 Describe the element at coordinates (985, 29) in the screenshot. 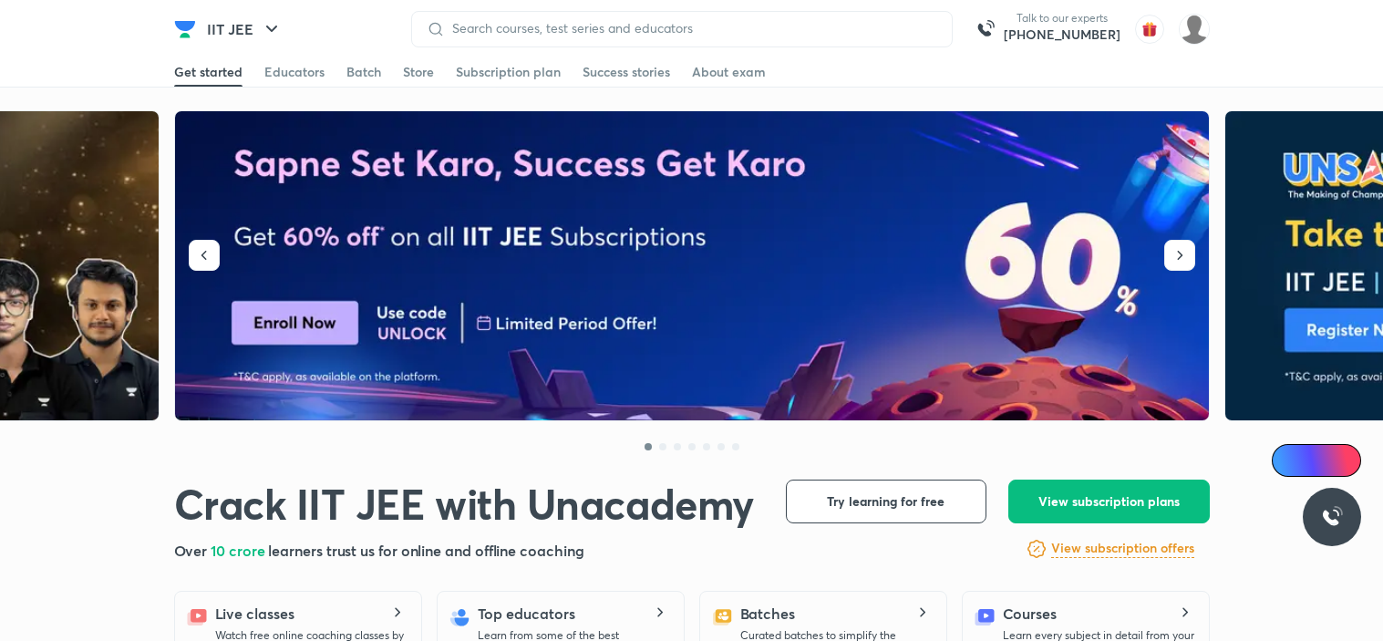

I see `img: call-us` at that location.